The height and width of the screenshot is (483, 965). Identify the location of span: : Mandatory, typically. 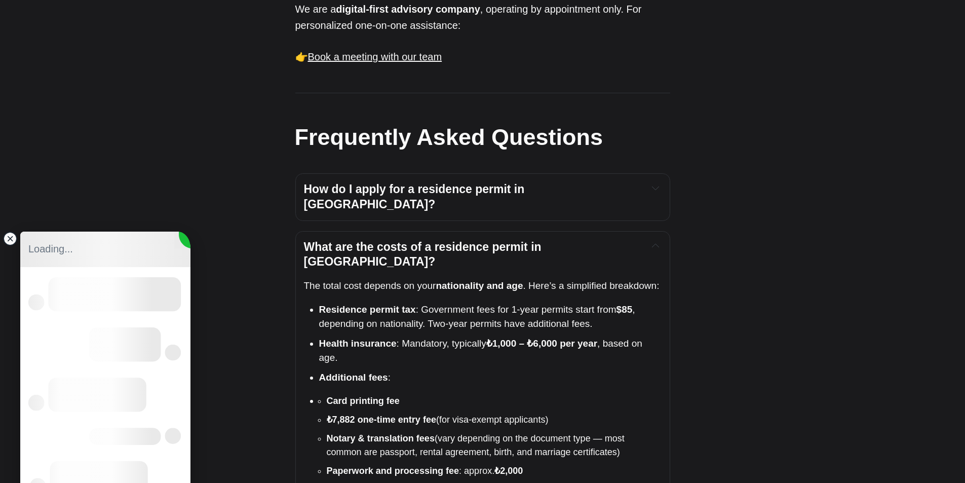
(441, 343).